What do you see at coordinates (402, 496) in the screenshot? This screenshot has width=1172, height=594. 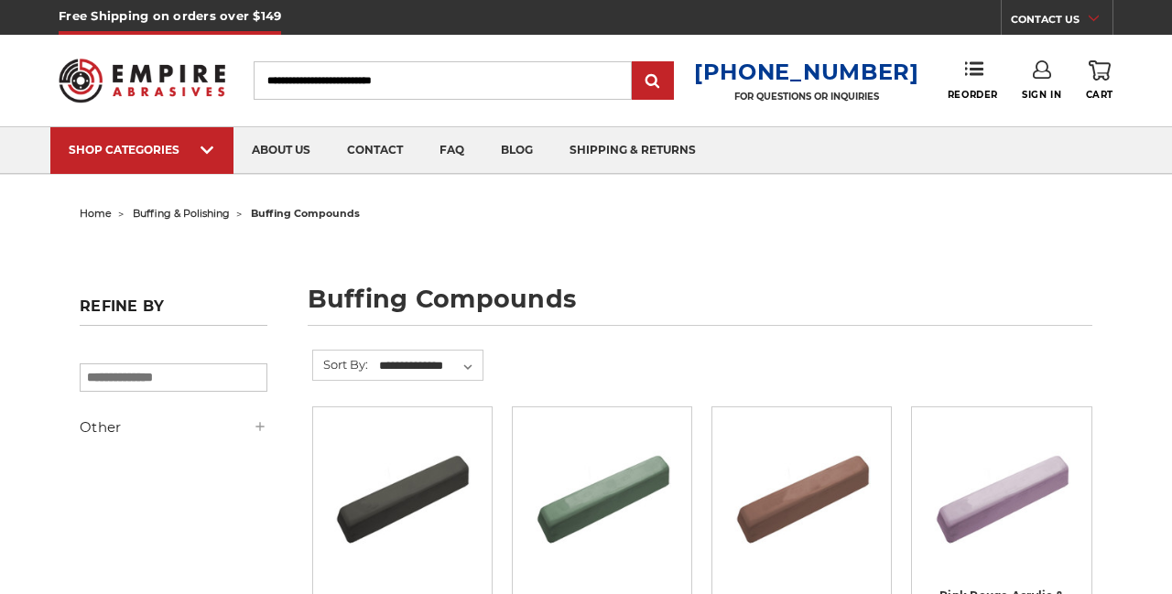 I see `a: Black Stainless Steel Buffing Compound` at bounding box center [402, 496].